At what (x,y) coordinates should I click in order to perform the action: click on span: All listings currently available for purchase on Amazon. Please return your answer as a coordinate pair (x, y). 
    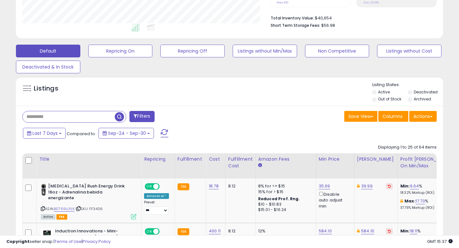
    Looking at the image, I should click on (48, 217).